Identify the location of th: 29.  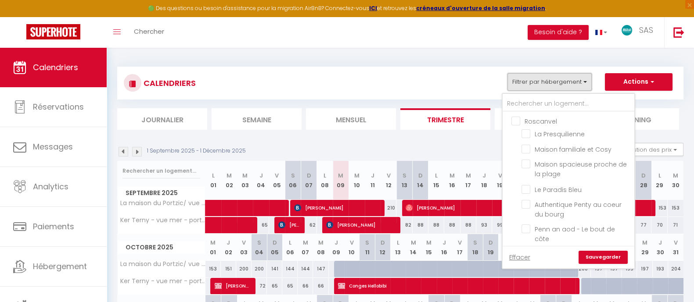
(644, 248).